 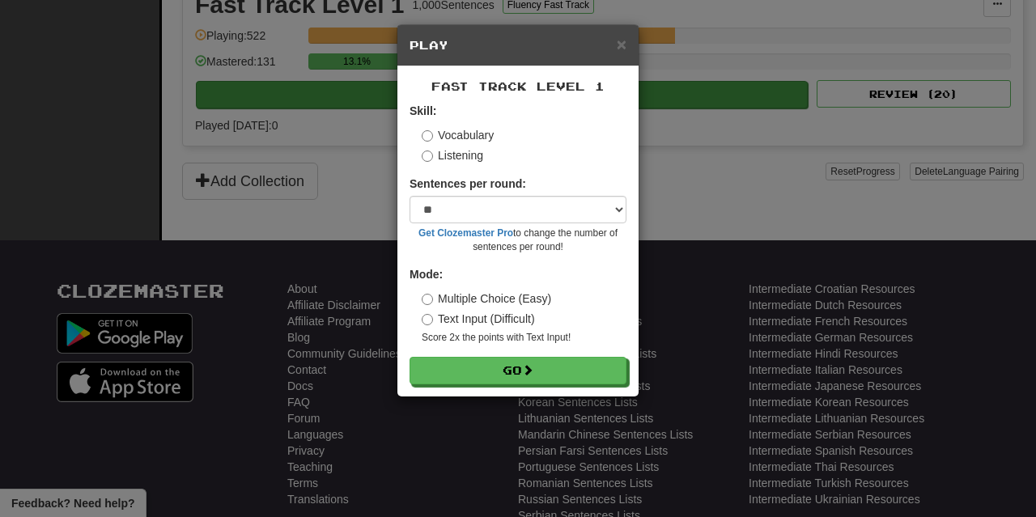 I want to click on a: Get Clozemaster Pro, so click(x=465, y=233).